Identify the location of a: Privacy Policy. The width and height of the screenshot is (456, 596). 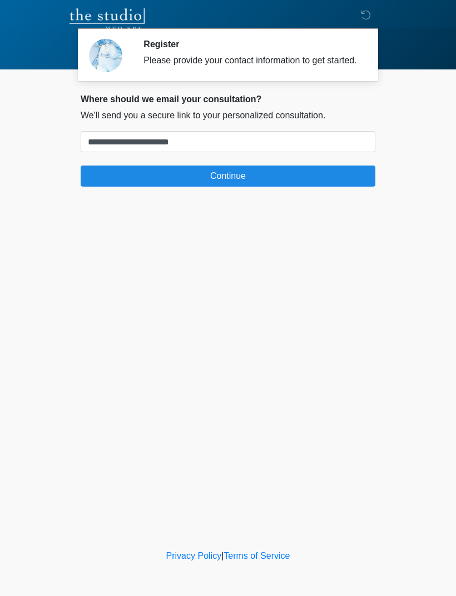
(194, 556).